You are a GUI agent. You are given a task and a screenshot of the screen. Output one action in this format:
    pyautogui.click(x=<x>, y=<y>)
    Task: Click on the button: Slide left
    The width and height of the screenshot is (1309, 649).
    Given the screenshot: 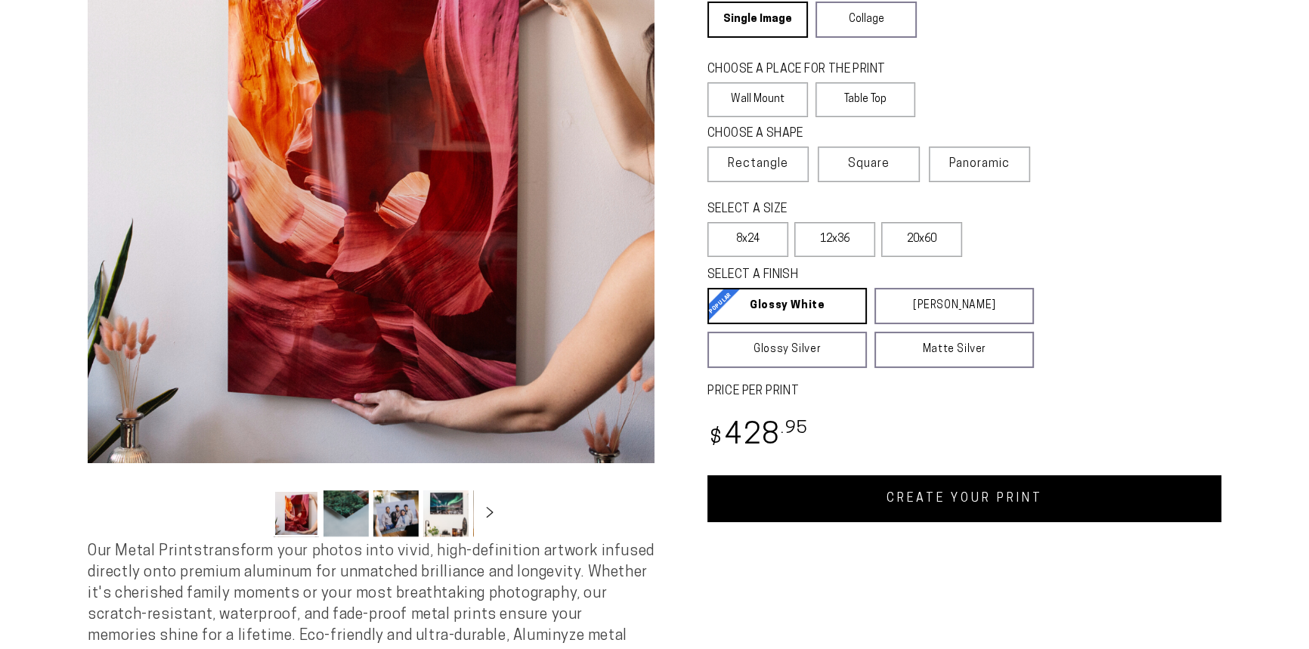 What is the action you would take?
    pyautogui.click(x=252, y=513)
    